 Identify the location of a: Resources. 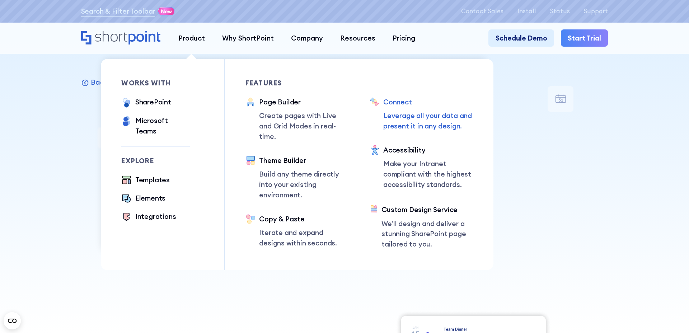
(358, 38).